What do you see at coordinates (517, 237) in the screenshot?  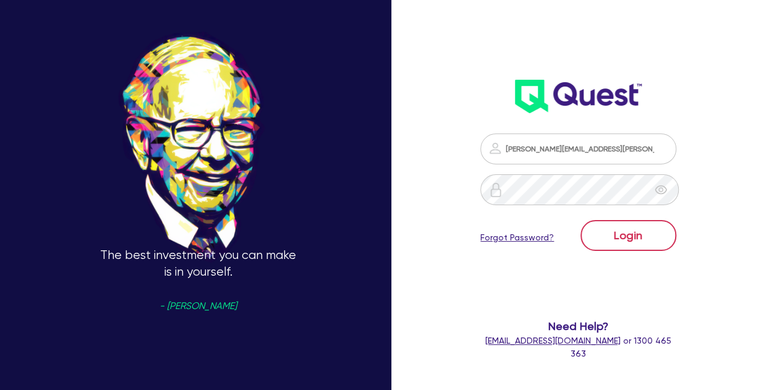 I see `a: Forgot Password?` at bounding box center [517, 237].